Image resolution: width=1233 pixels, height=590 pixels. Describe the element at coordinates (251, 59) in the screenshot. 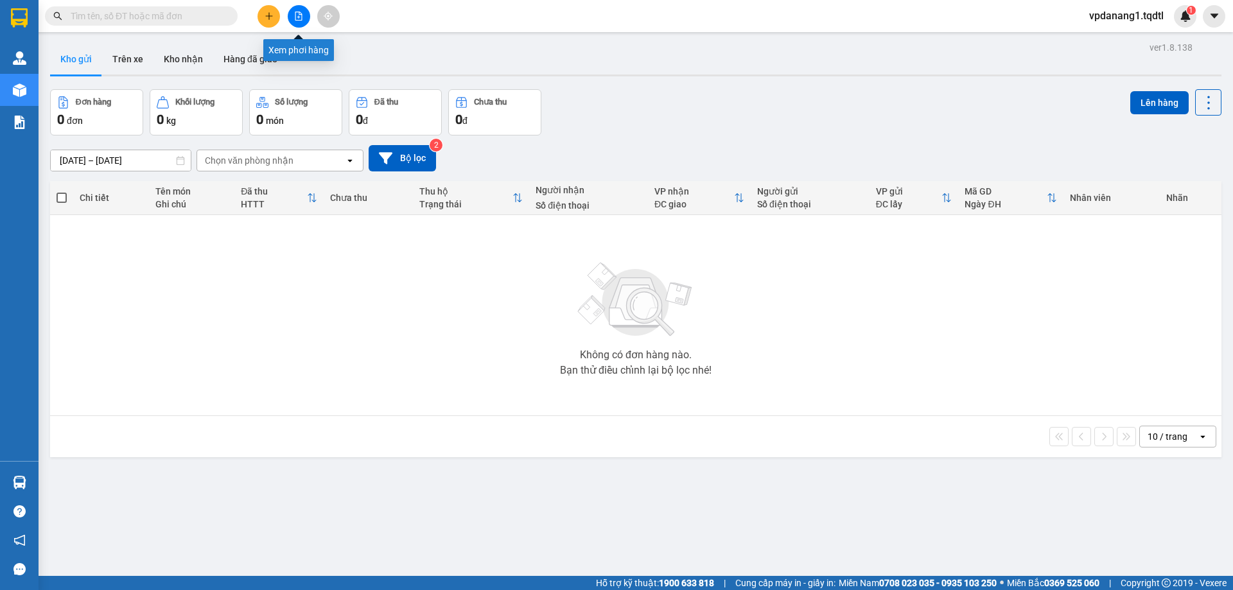

I see `button: Hàng đã giao` at that location.